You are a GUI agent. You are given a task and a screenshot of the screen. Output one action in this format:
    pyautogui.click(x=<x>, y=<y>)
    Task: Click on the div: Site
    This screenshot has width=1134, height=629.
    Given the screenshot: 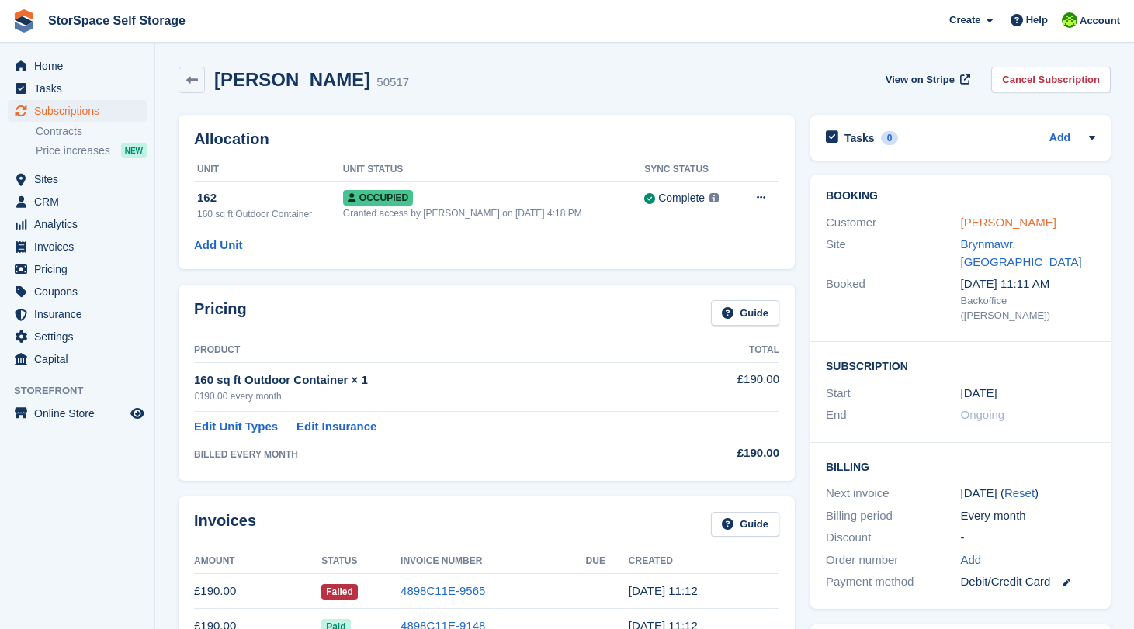 What is the action you would take?
    pyautogui.click(x=893, y=253)
    